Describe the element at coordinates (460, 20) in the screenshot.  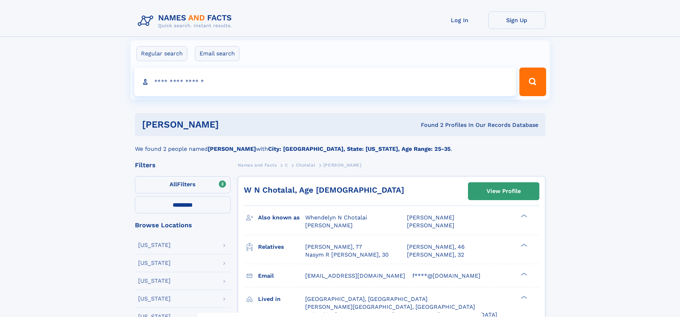
I see `a: Log In` at that location.